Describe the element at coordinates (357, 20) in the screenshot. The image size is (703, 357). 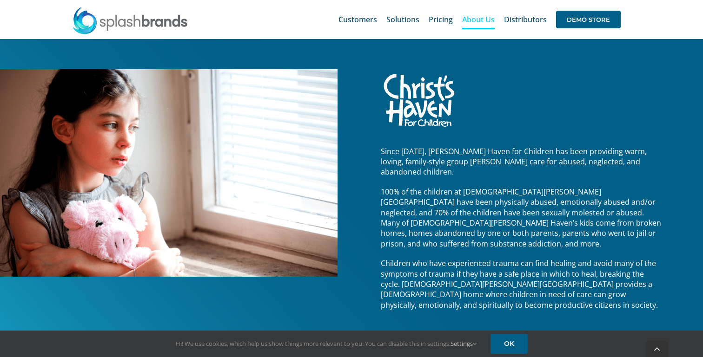
I see `a: Customers` at that location.